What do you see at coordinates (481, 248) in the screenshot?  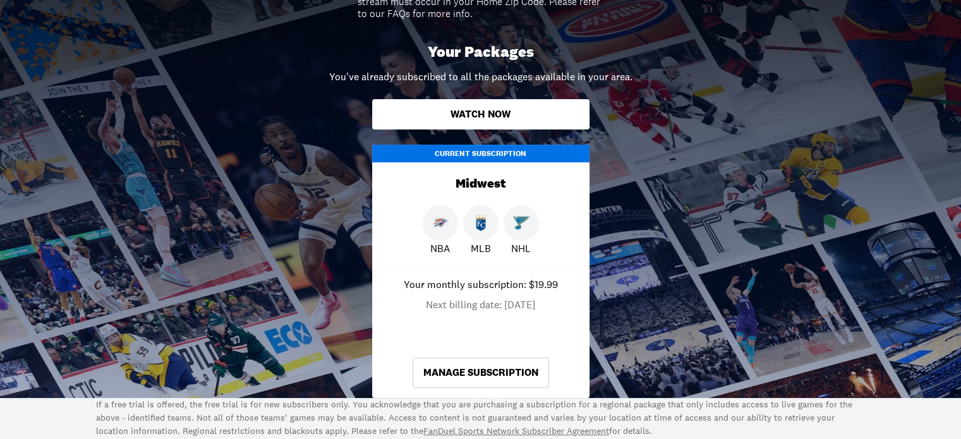 I see `p: MLB` at bounding box center [481, 248].